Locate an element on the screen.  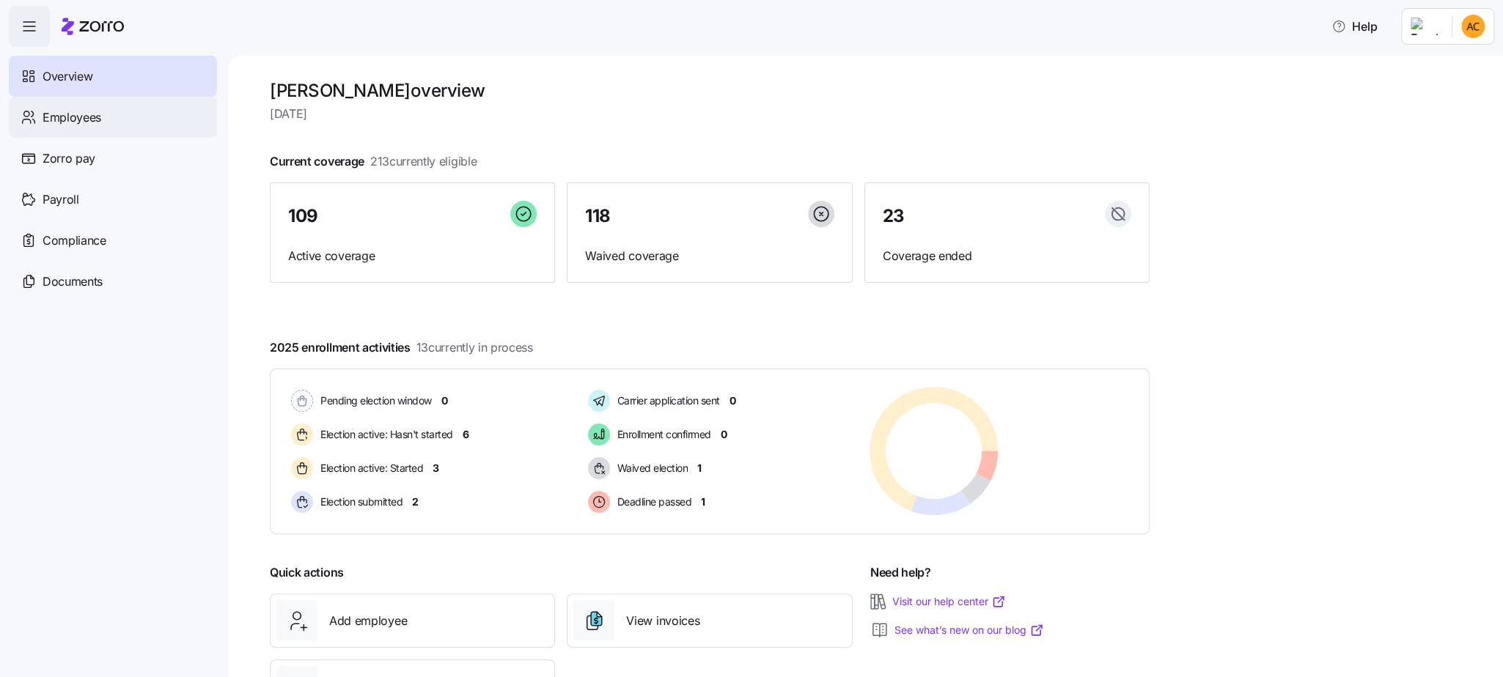
span: Election active: Hasn't started is located at coordinates (384, 435).